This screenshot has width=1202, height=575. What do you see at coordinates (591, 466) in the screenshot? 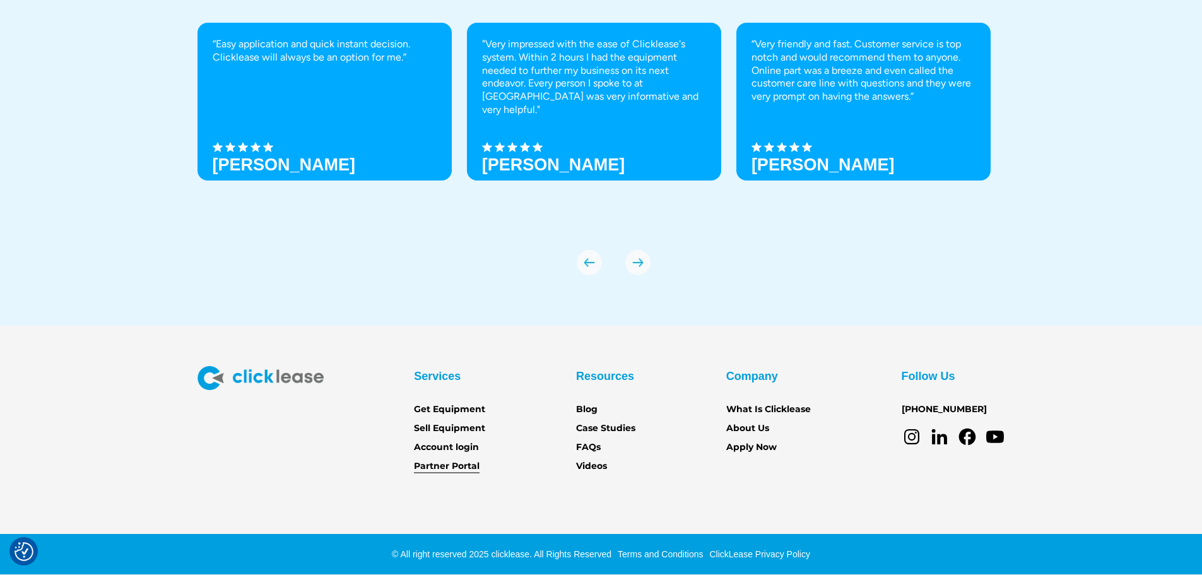
I see `a: Videos` at bounding box center [591, 466].